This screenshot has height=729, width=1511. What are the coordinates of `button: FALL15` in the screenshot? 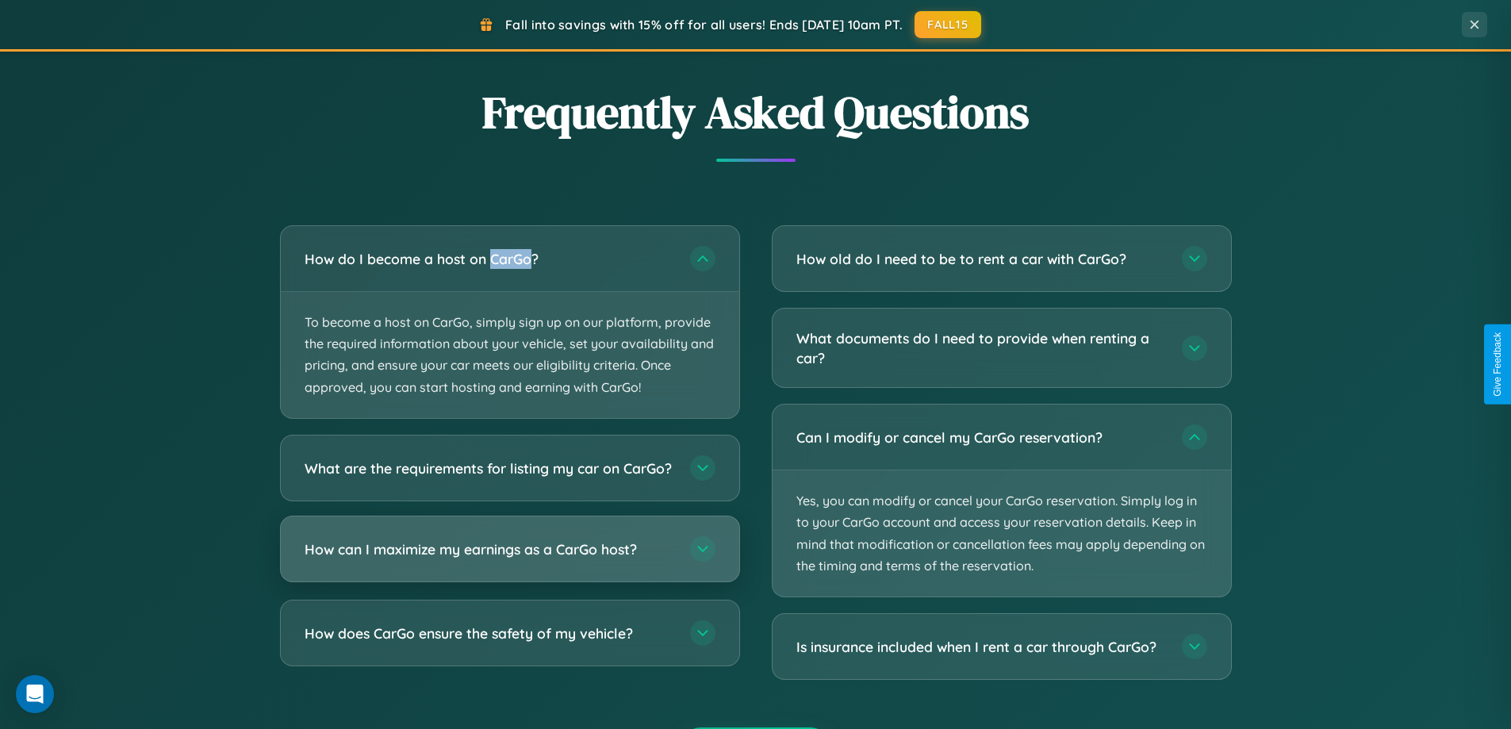 It's located at (948, 25).